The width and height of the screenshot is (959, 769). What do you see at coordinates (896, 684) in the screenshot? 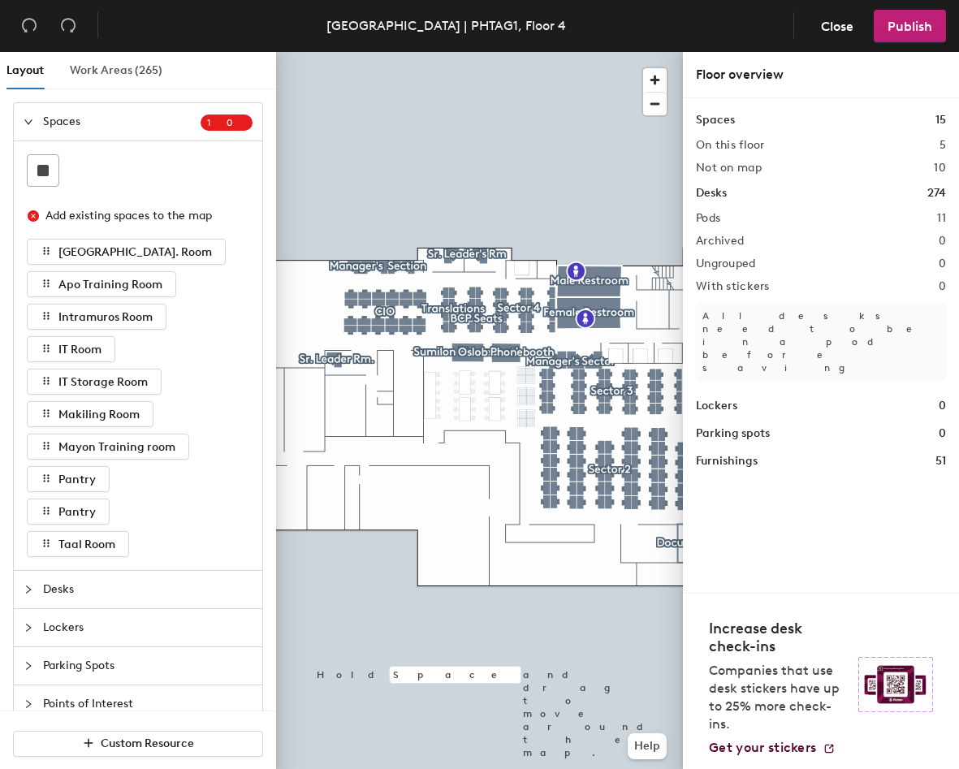
I see `img: Sticker logo` at bounding box center [896, 684].